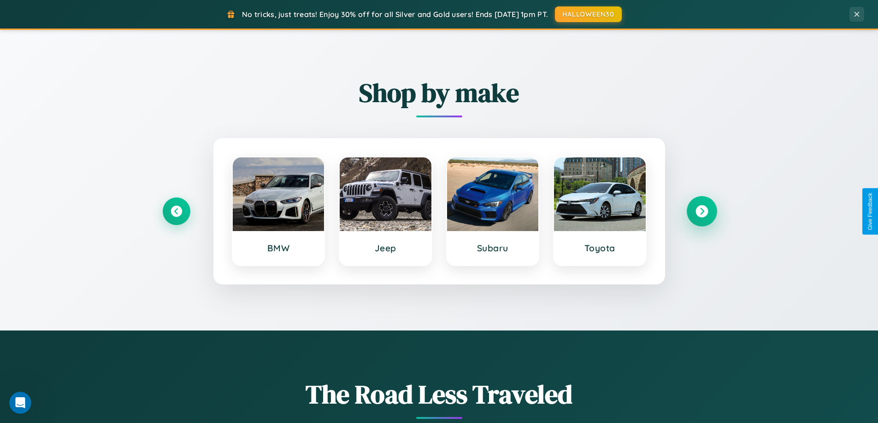 The height and width of the screenshot is (423, 878). Describe the element at coordinates (870, 211) in the screenshot. I see `div: Give Feedback` at that location.